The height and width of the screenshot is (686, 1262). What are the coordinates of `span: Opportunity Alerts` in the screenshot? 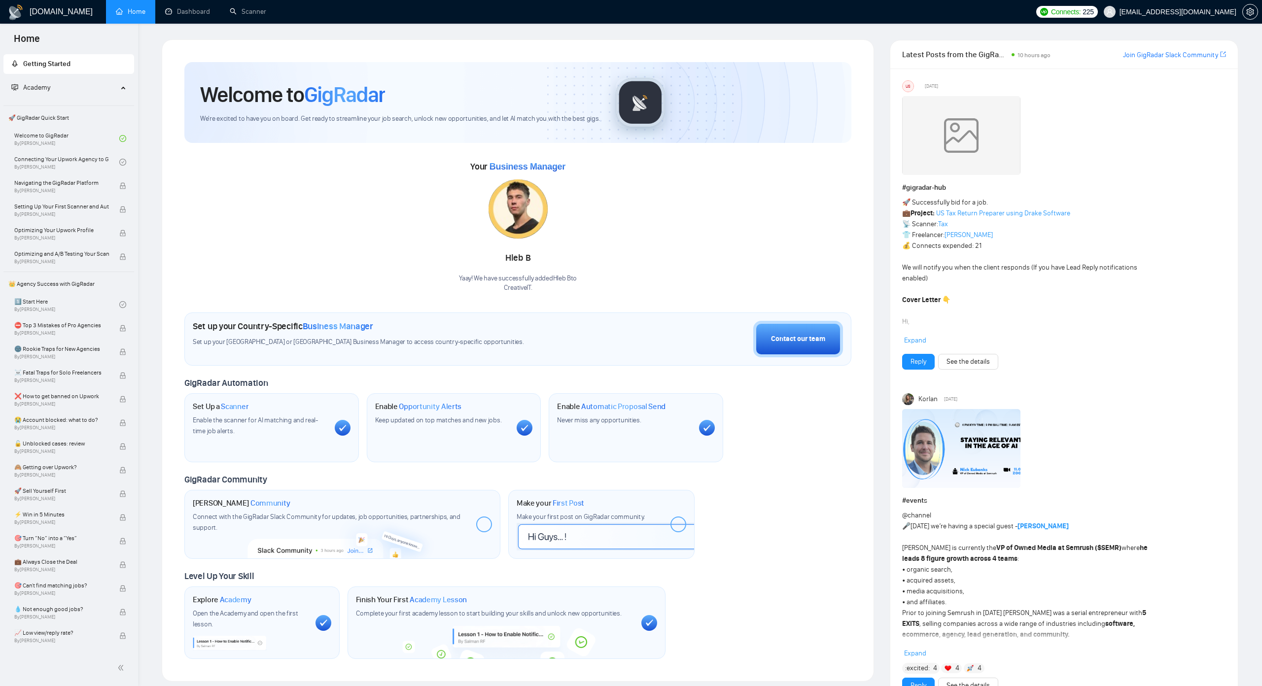 It's located at (430, 407).